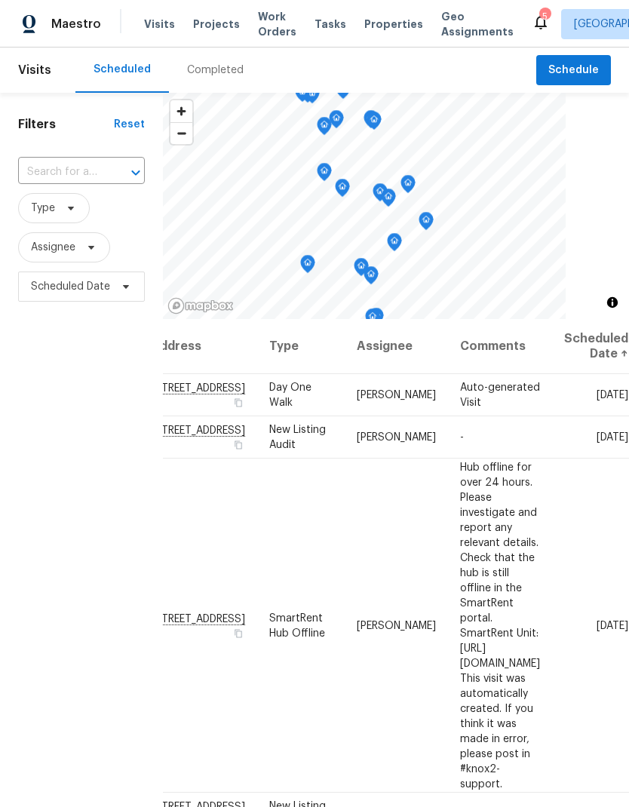  I want to click on span: Assignee, so click(53, 247).